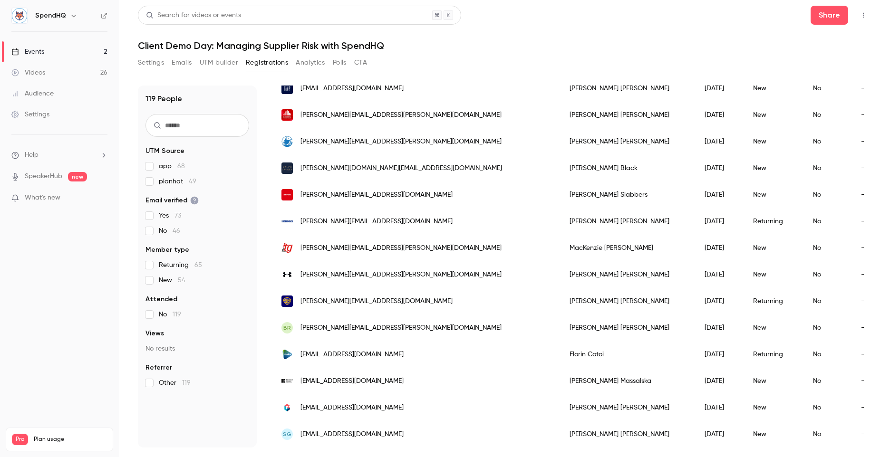  What do you see at coordinates (164, 99) in the screenshot?
I see `h1: 119 People` at bounding box center [164, 99].